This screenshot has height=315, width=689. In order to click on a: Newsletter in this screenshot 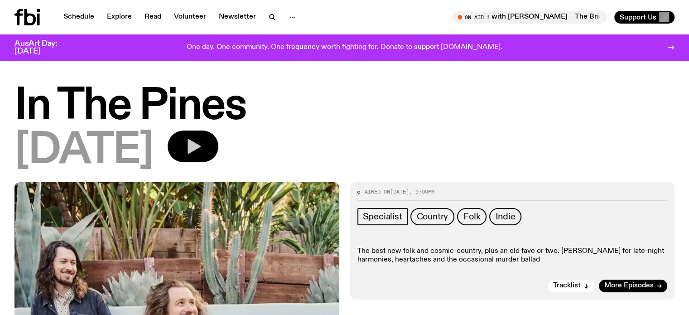, I will do `click(238, 17)`.